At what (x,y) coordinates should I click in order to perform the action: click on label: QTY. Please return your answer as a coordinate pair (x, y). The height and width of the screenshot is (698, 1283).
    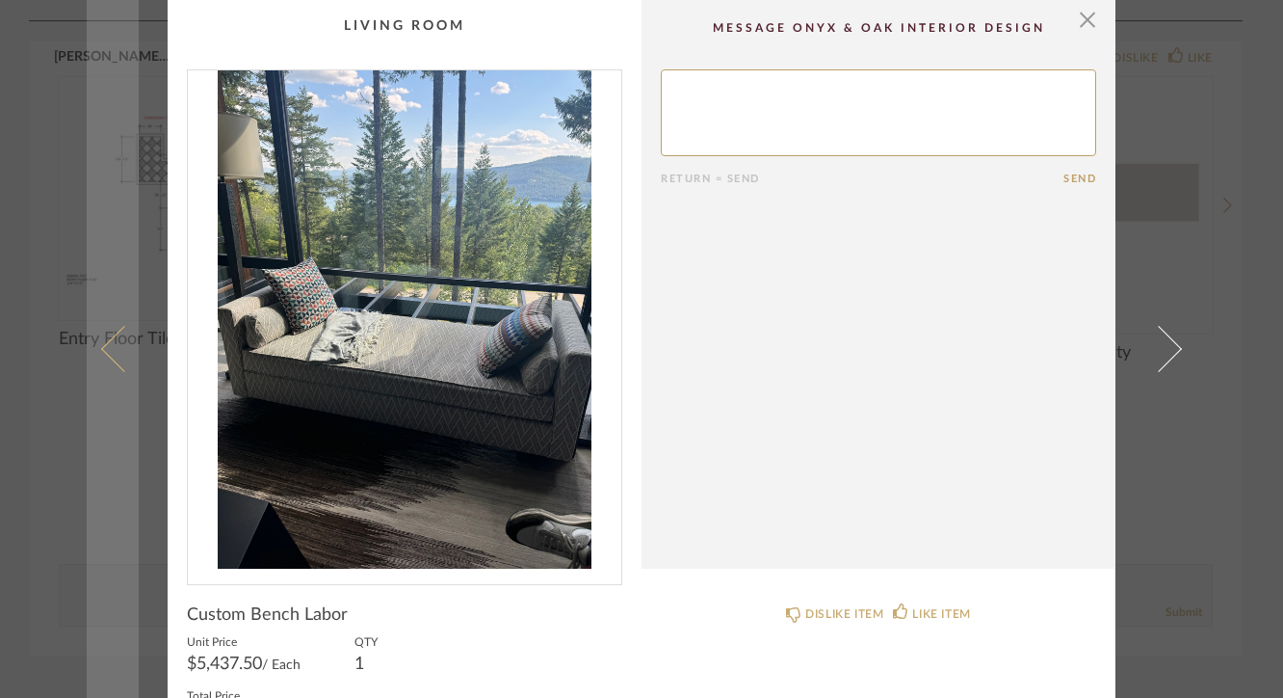
    Looking at the image, I should click on (366, 641).